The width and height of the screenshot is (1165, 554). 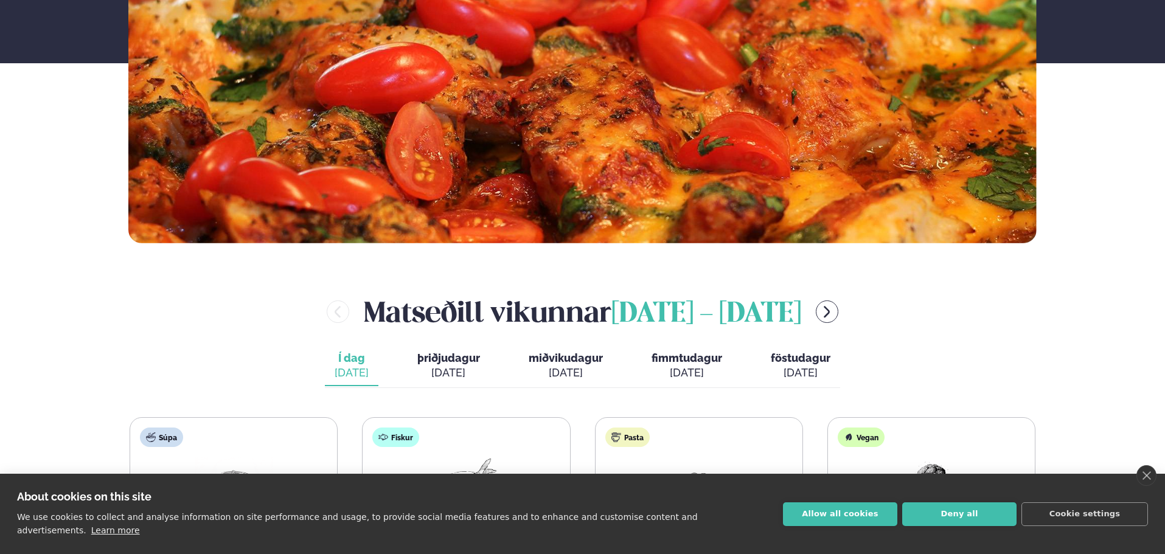 I want to click on span: miðvikudagur, so click(x=566, y=358).